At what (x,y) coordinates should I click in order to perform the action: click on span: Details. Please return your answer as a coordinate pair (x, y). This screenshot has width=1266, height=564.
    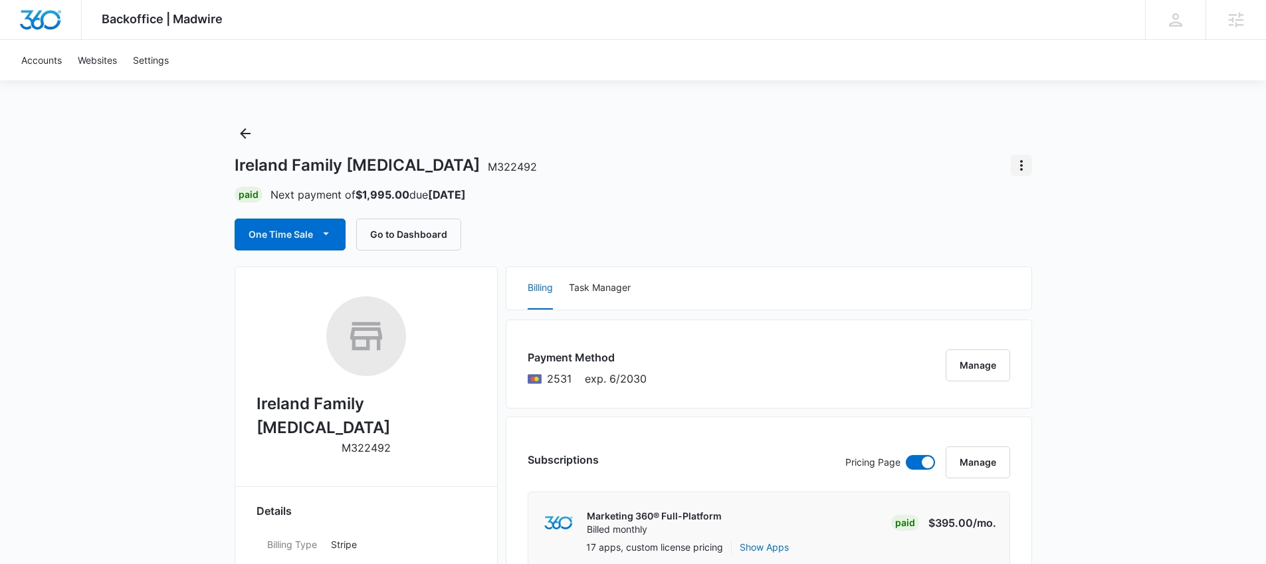
    Looking at the image, I should click on (274, 511).